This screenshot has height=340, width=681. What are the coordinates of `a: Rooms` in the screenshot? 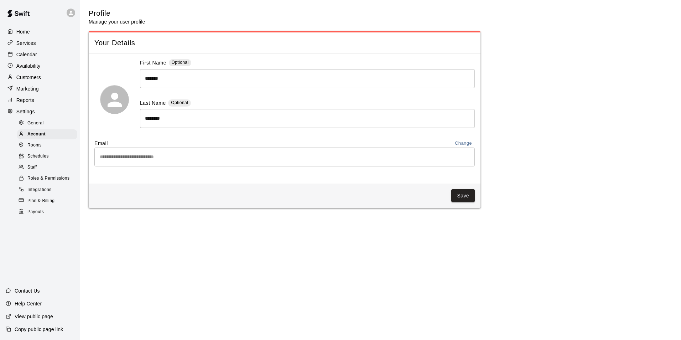 It's located at (48, 145).